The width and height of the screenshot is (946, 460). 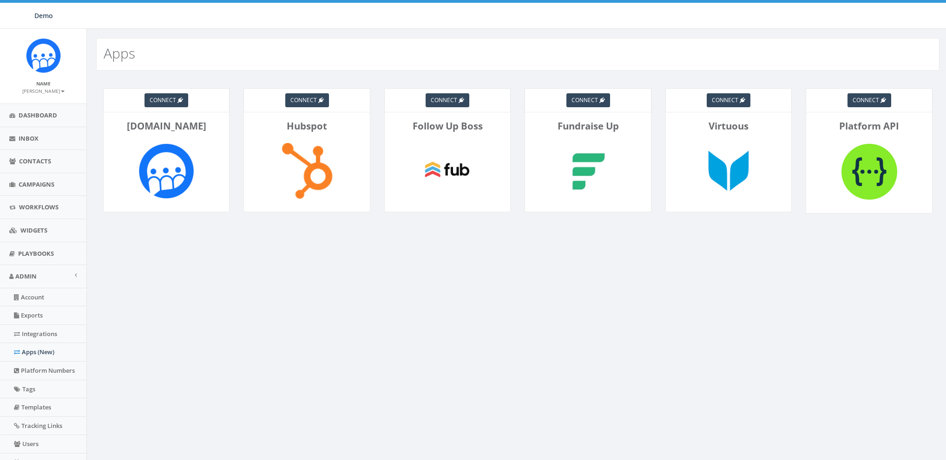 I want to click on p: Fundraise Up, so click(x=588, y=126).